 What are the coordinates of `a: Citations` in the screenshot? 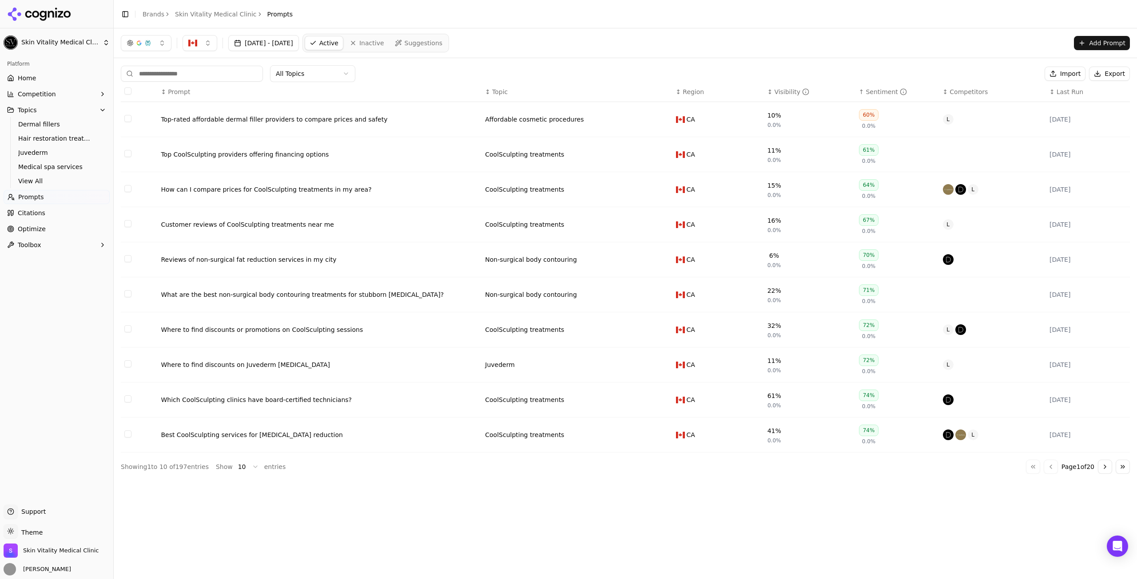 It's located at (56, 213).